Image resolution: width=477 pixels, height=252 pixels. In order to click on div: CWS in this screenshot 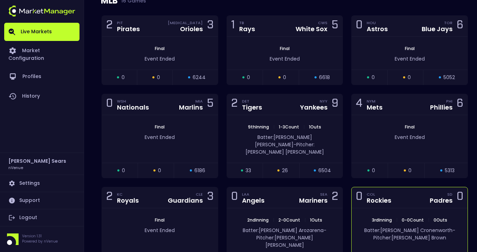, I will do `click(322, 23)`.